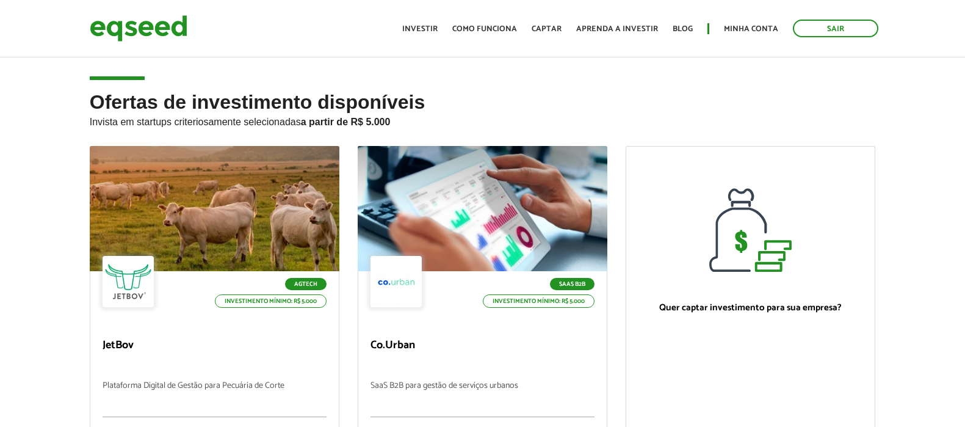  I want to click on a: Blog, so click(682, 29).